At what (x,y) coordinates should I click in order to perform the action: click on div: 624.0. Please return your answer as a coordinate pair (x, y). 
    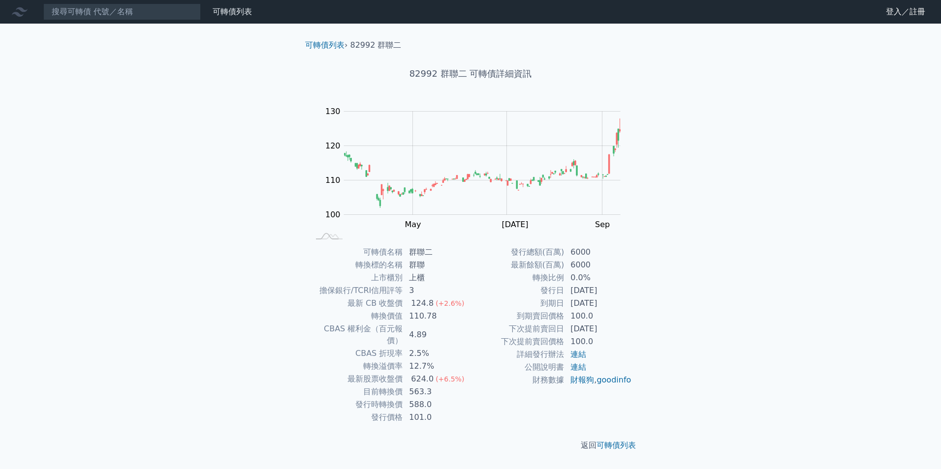
    Looking at the image, I should click on (422, 379).